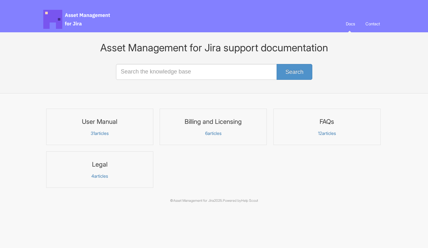  I want to click on h3: Legal, so click(100, 164).